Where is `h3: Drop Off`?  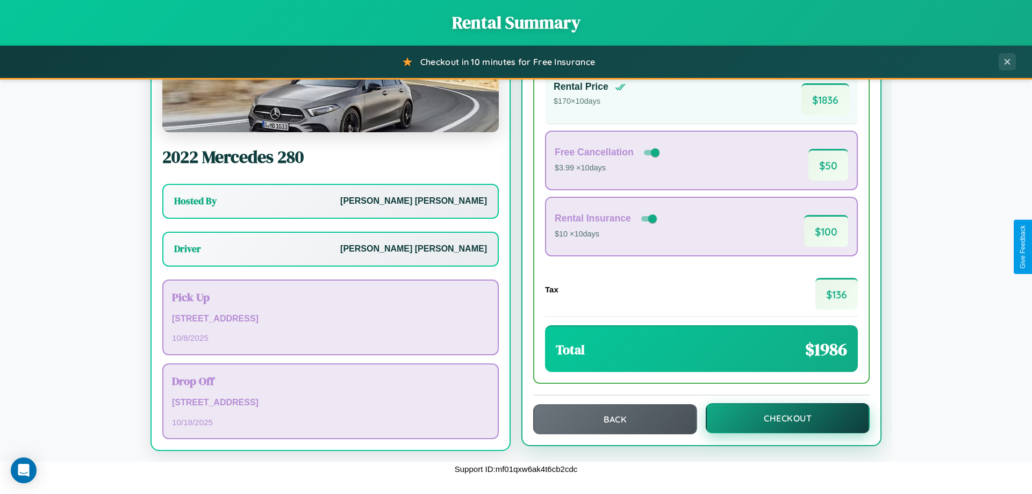
h3: Drop Off is located at coordinates (331, 381).